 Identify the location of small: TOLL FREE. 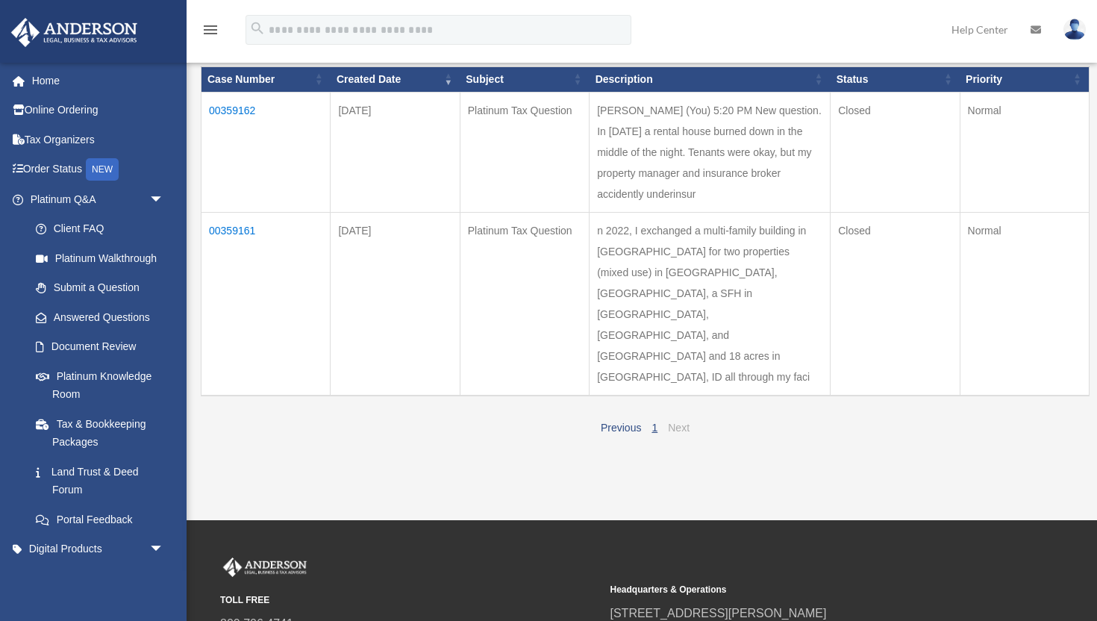
(410, 600).